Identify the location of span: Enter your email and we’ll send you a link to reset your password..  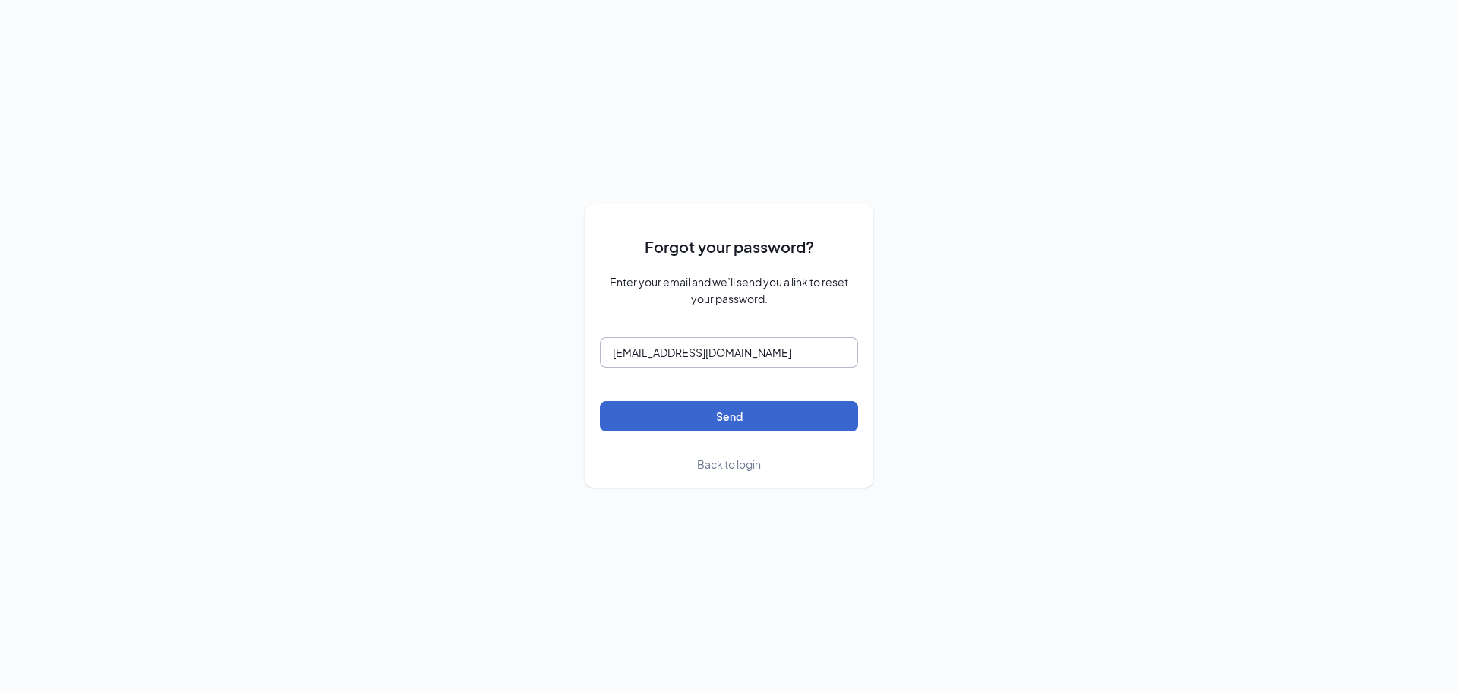
(729, 290).